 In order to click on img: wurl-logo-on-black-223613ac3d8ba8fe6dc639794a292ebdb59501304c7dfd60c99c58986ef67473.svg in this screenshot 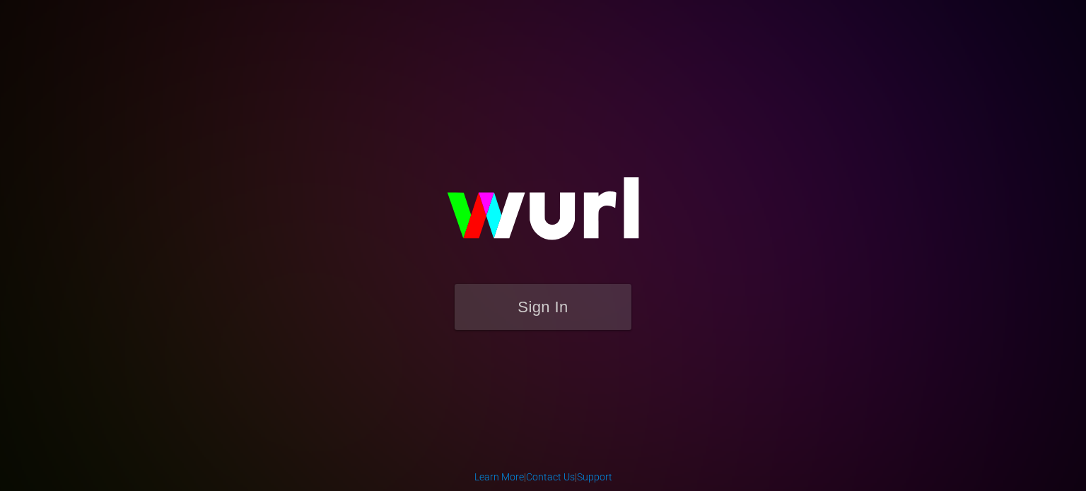, I will do `click(543, 216)`.